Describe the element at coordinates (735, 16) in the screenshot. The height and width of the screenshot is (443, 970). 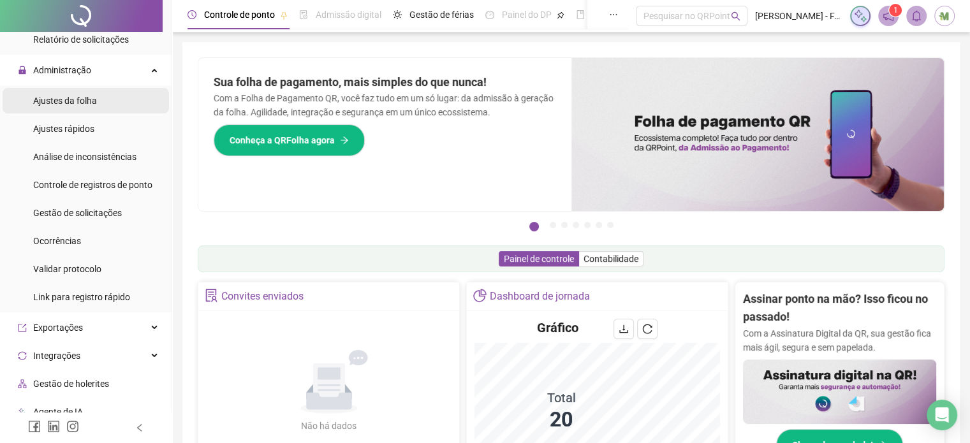
I see `span: search` at that location.